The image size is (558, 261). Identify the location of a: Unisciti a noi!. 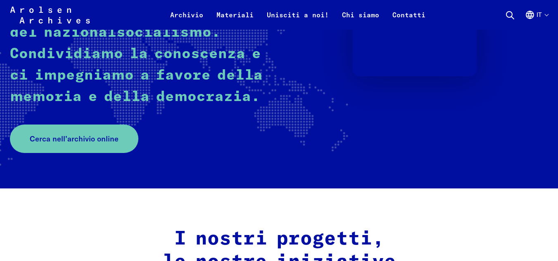
(298, 20).